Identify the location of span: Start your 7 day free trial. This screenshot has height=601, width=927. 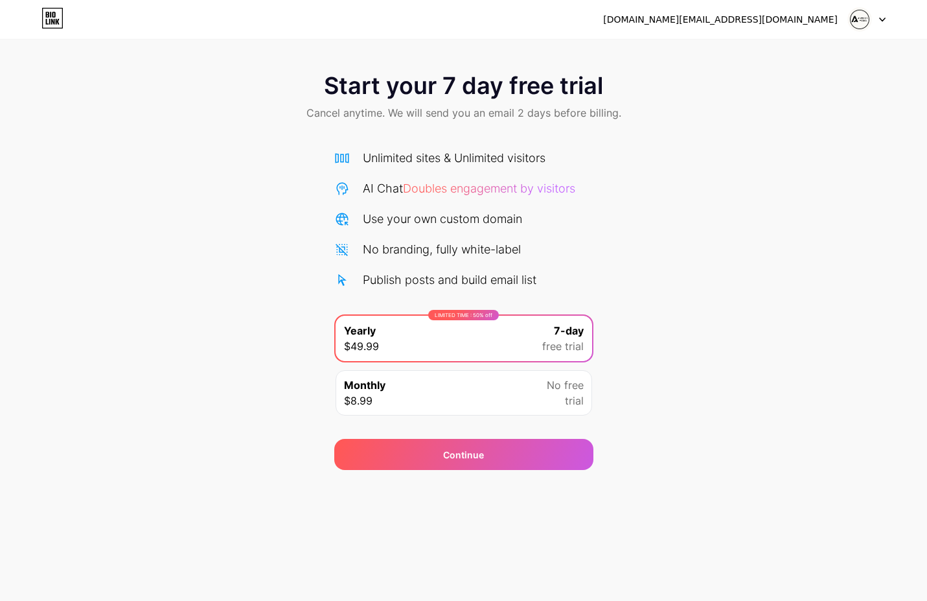
(463, 86).